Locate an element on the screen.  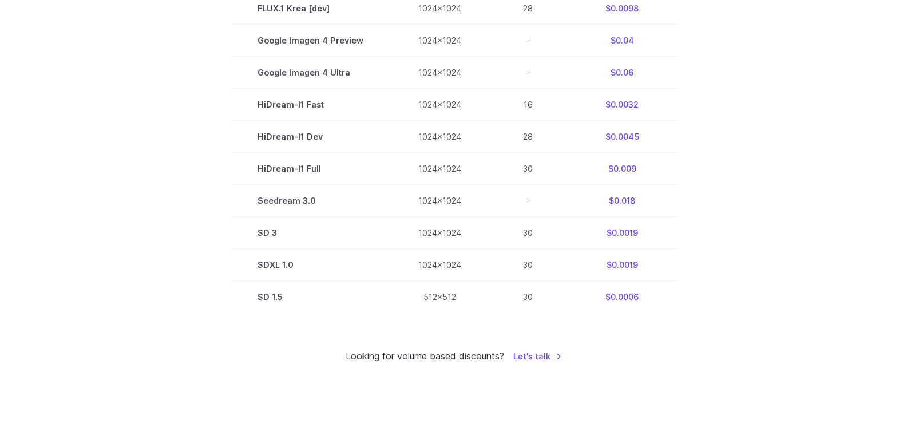
td: $0.018 is located at coordinates (622, 200).